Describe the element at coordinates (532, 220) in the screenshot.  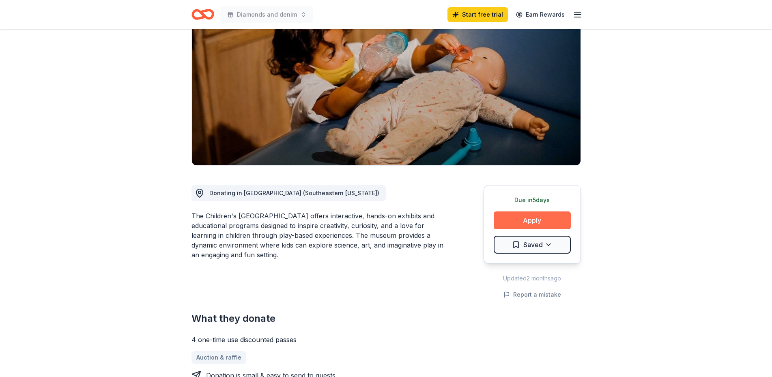
I see `button: Apply` at that location.